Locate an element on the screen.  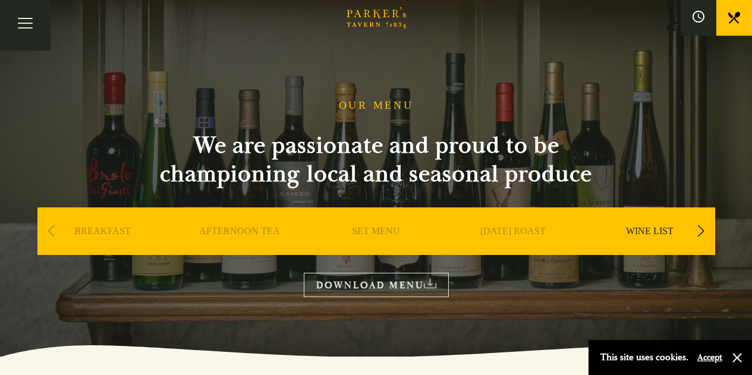
h1: OUR MENU is located at coordinates (377, 106).